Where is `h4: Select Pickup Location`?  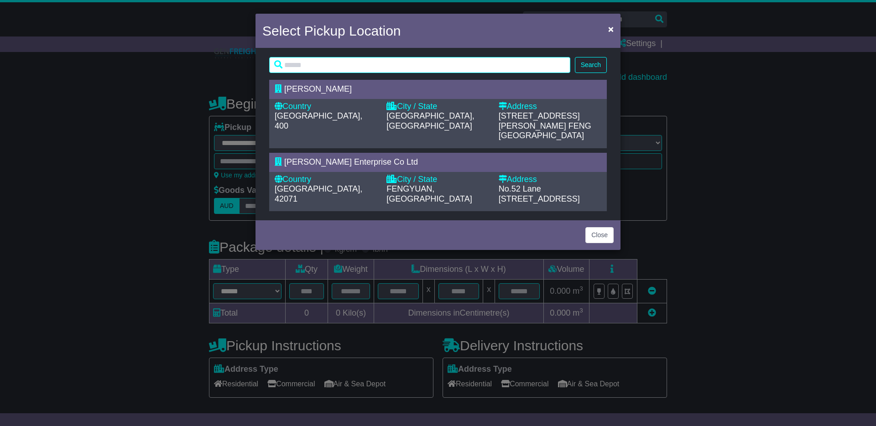
h4: Select Pickup Location is located at coordinates (332, 31).